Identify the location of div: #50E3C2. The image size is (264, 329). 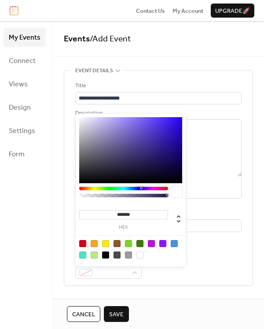
(83, 255).